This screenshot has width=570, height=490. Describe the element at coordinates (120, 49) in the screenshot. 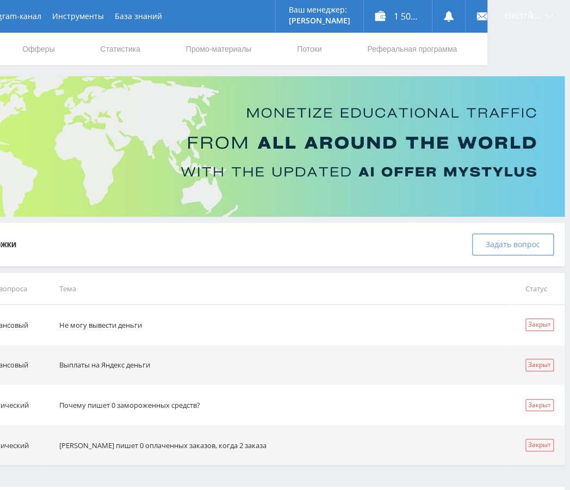

I see `a: Статистика` at that location.